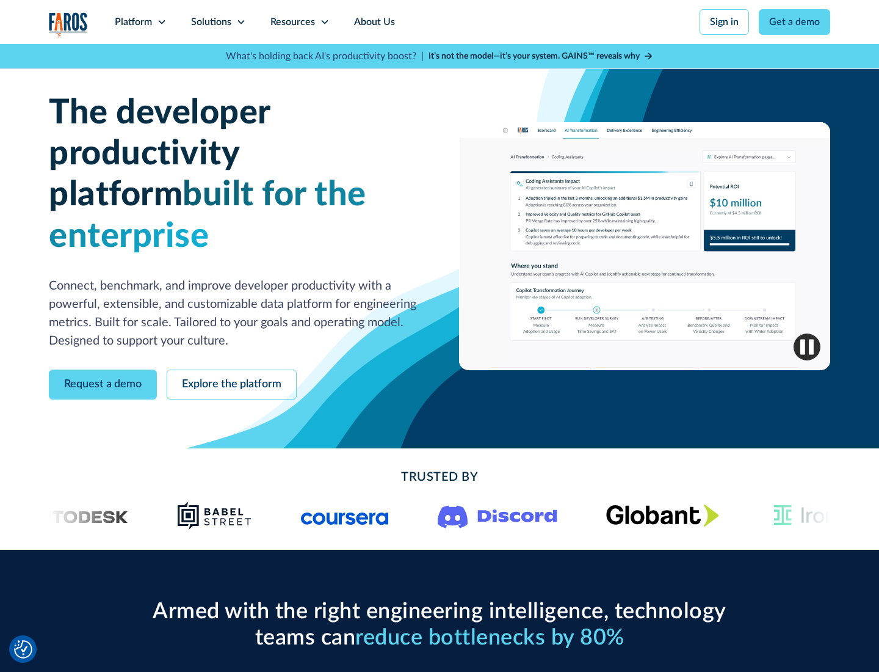 This screenshot has height=672, width=879. I want to click on a: Explore the platform, so click(231, 384).